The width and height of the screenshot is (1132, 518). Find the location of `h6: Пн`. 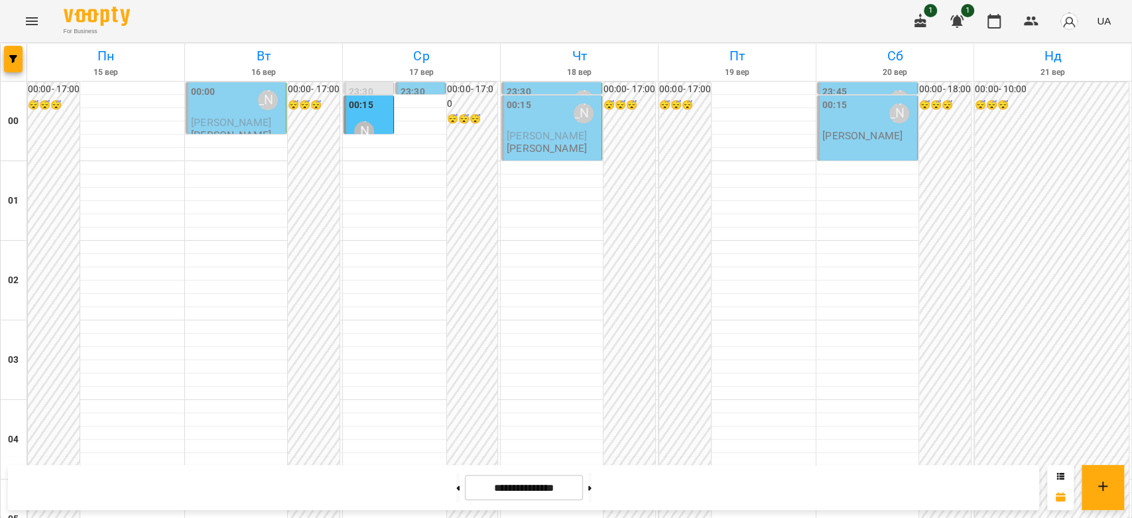

h6: Пн is located at coordinates (105, 56).